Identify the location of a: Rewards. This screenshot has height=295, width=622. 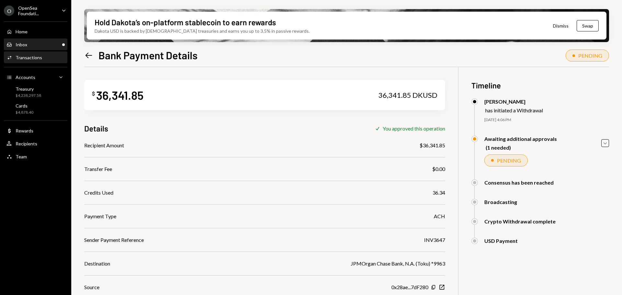
(36, 131).